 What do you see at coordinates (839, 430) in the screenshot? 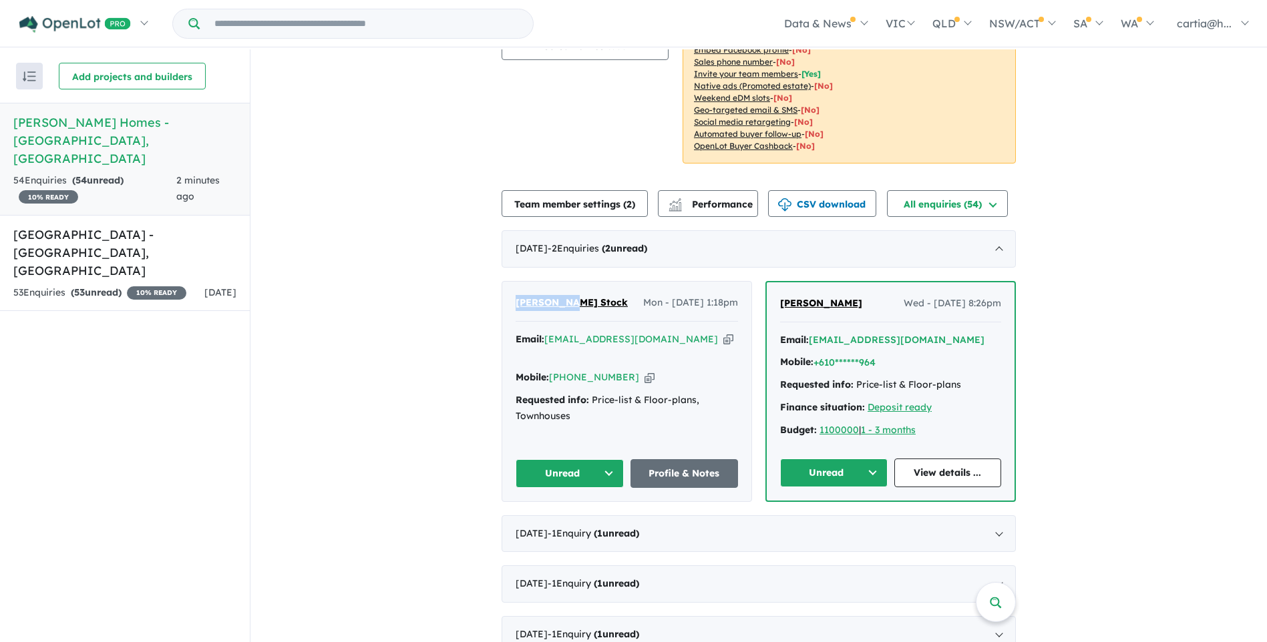
I see `u: 1100000` at bounding box center [839, 430].